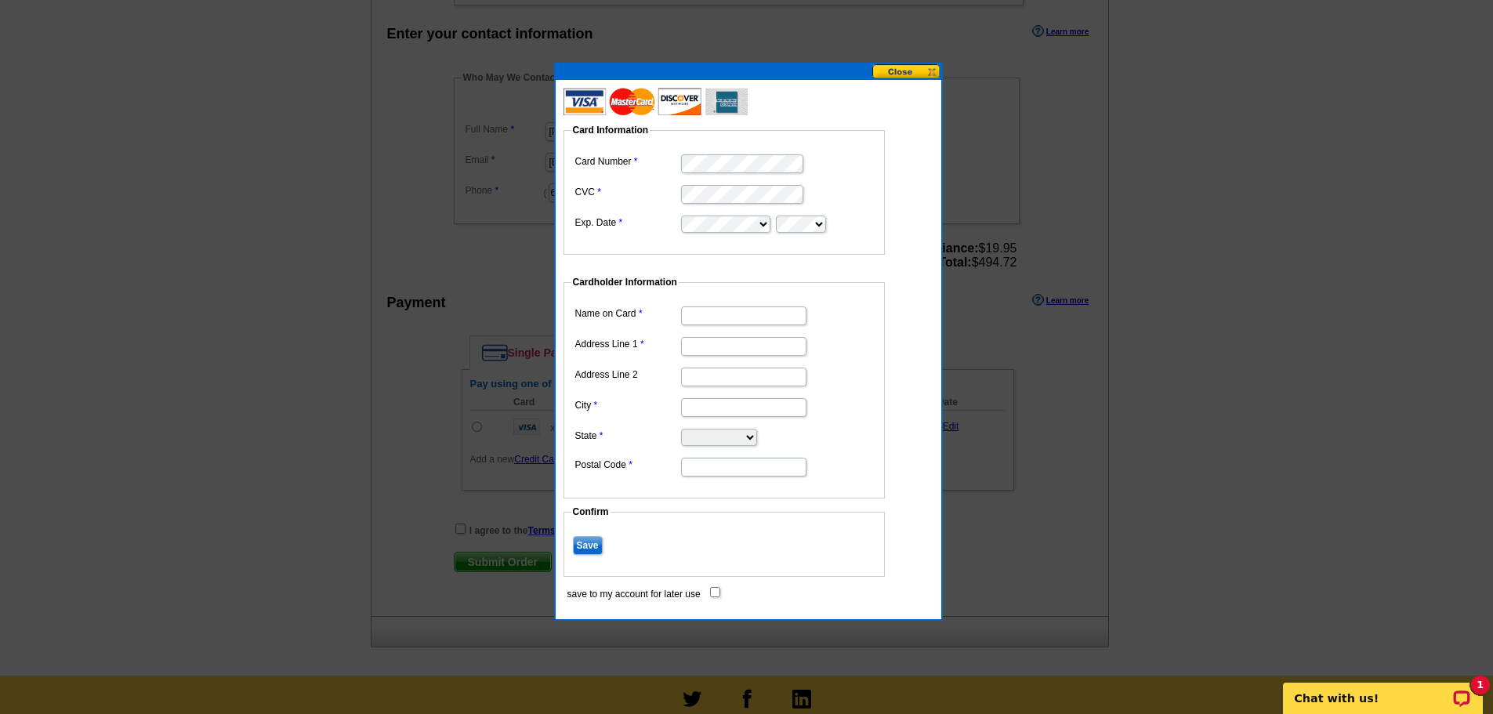  I want to click on label: Address Line 1, so click(627, 344).